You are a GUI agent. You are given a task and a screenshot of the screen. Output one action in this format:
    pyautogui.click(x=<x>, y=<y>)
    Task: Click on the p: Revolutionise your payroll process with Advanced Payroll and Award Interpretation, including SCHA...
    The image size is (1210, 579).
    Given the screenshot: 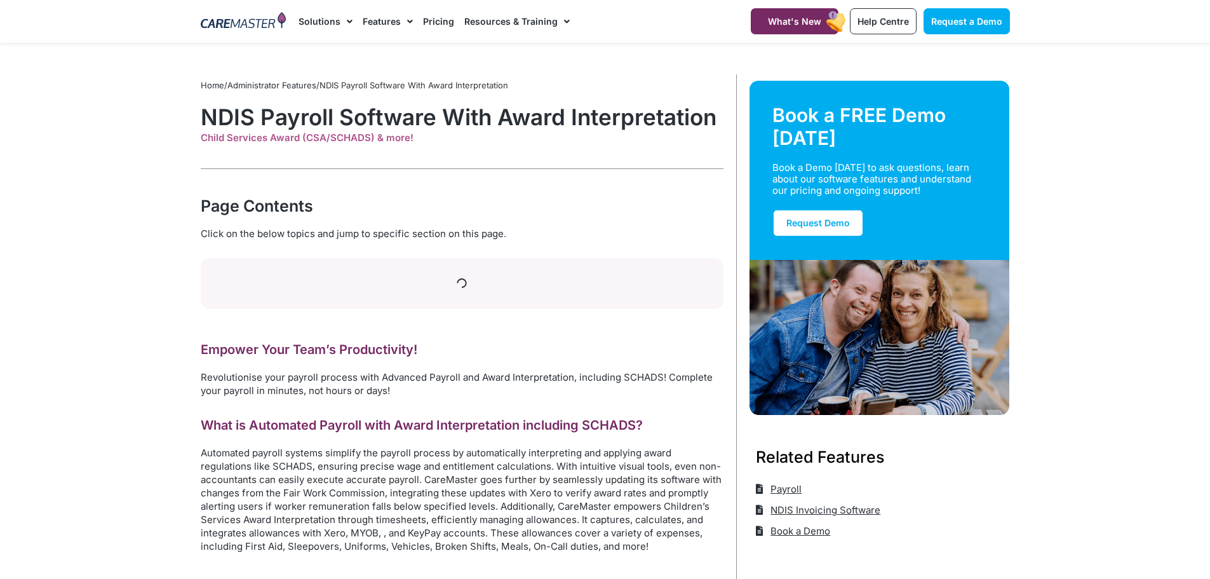 What is the action you would take?
    pyautogui.click(x=462, y=384)
    